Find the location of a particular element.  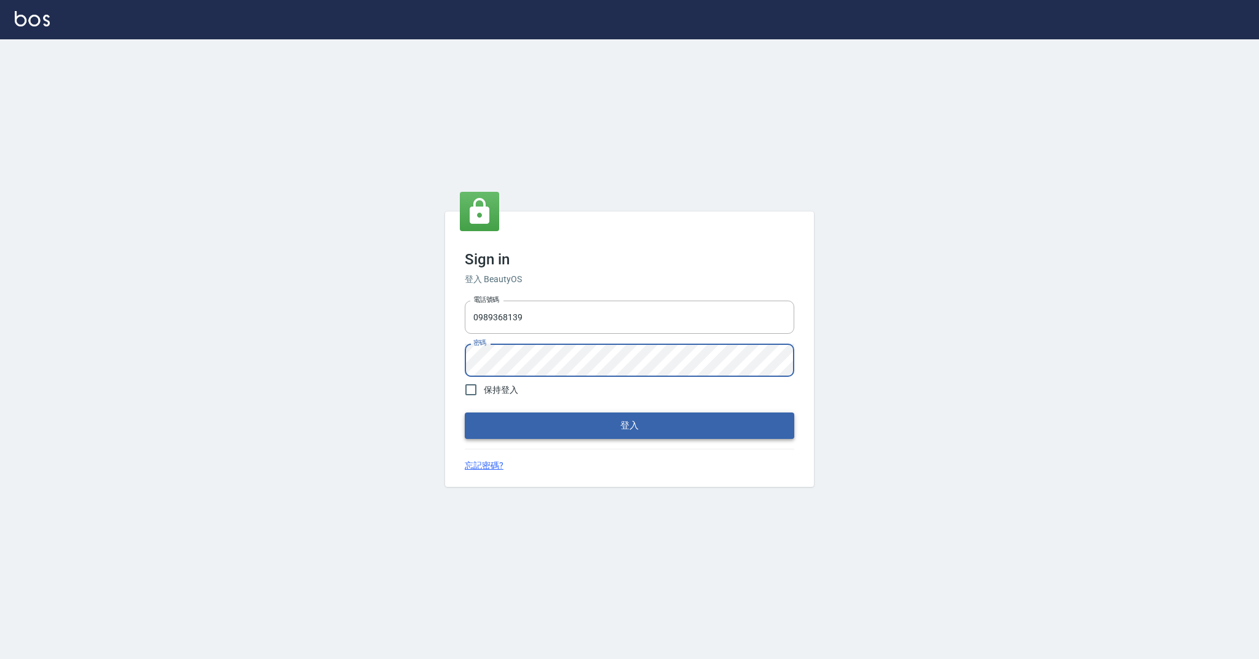

button: 登入 is located at coordinates (629, 425).